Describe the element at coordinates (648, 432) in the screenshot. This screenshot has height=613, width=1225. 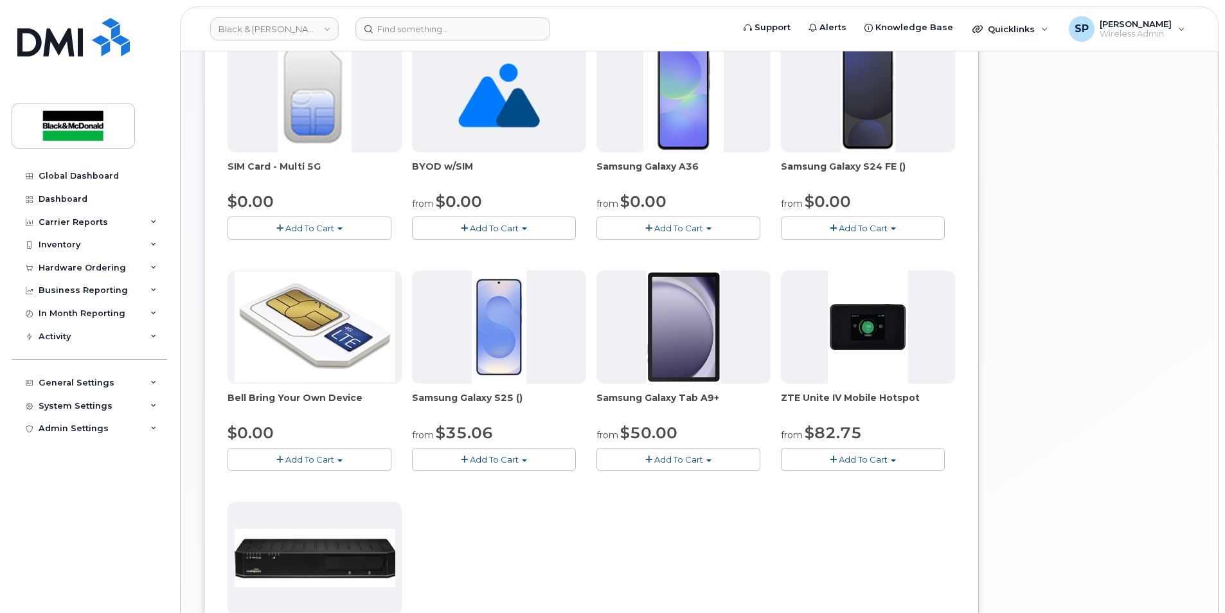
I see `span: $50.00` at that location.